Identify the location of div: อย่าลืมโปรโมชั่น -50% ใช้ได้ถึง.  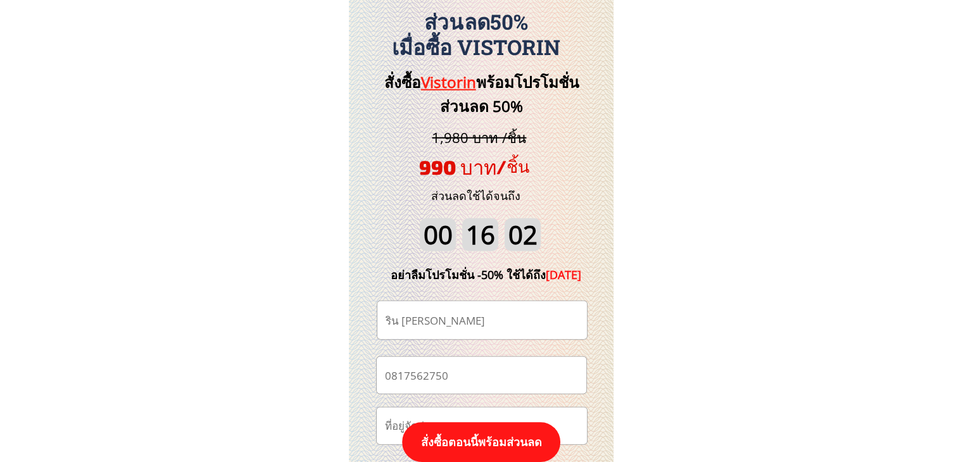
(486, 275).